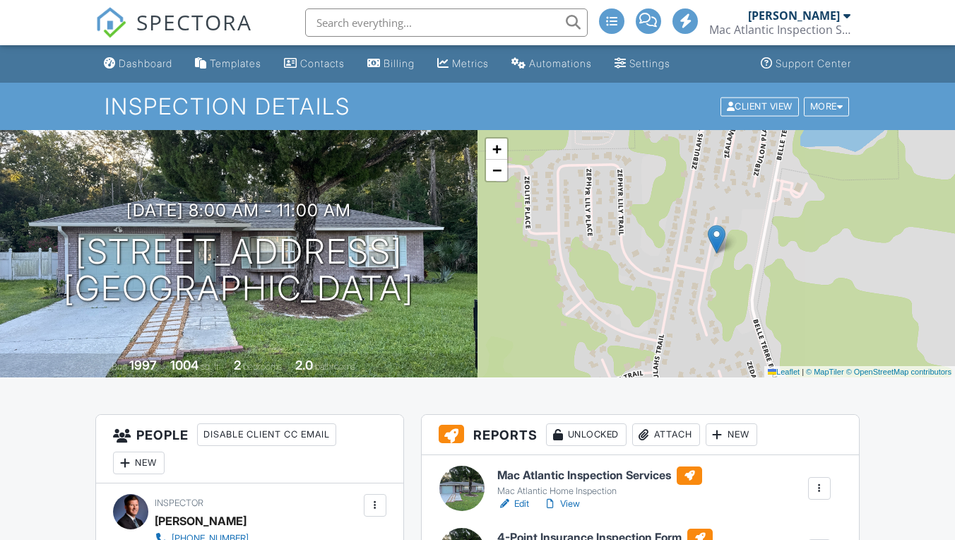  Describe the element at coordinates (145, 63) in the screenshot. I see `div: Dashboard` at that location.